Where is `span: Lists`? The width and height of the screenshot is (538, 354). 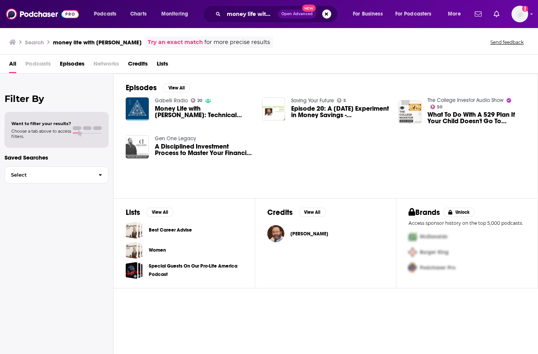
span: Lists is located at coordinates (162, 65).